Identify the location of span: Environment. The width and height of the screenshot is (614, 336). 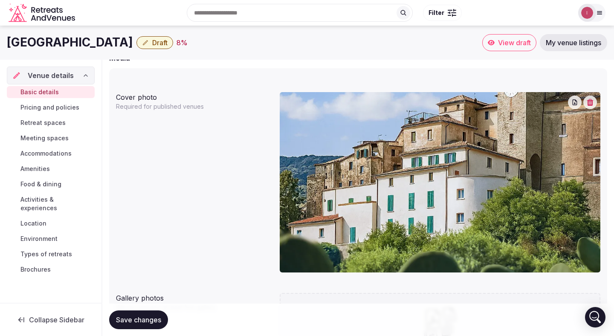
(39, 239).